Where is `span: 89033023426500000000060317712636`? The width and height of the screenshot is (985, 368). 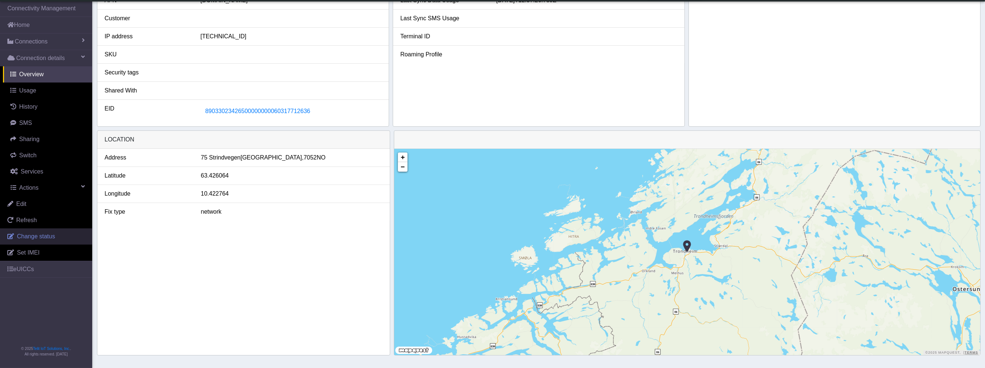
span: 89033023426500000000060317712636 is located at coordinates (257, 111).